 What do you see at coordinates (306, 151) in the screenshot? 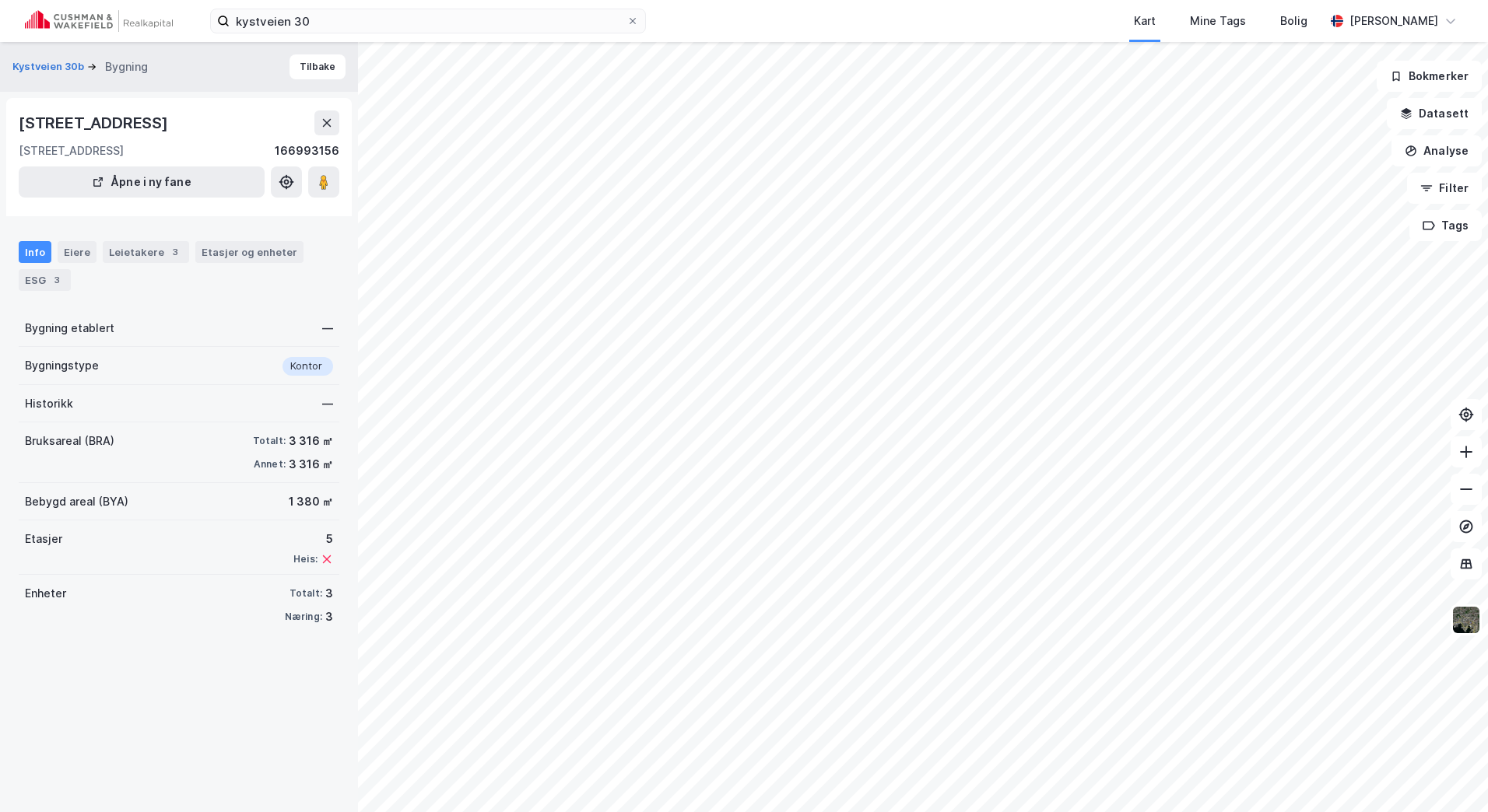
I see `div: 166993156` at bounding box center [306, 151].